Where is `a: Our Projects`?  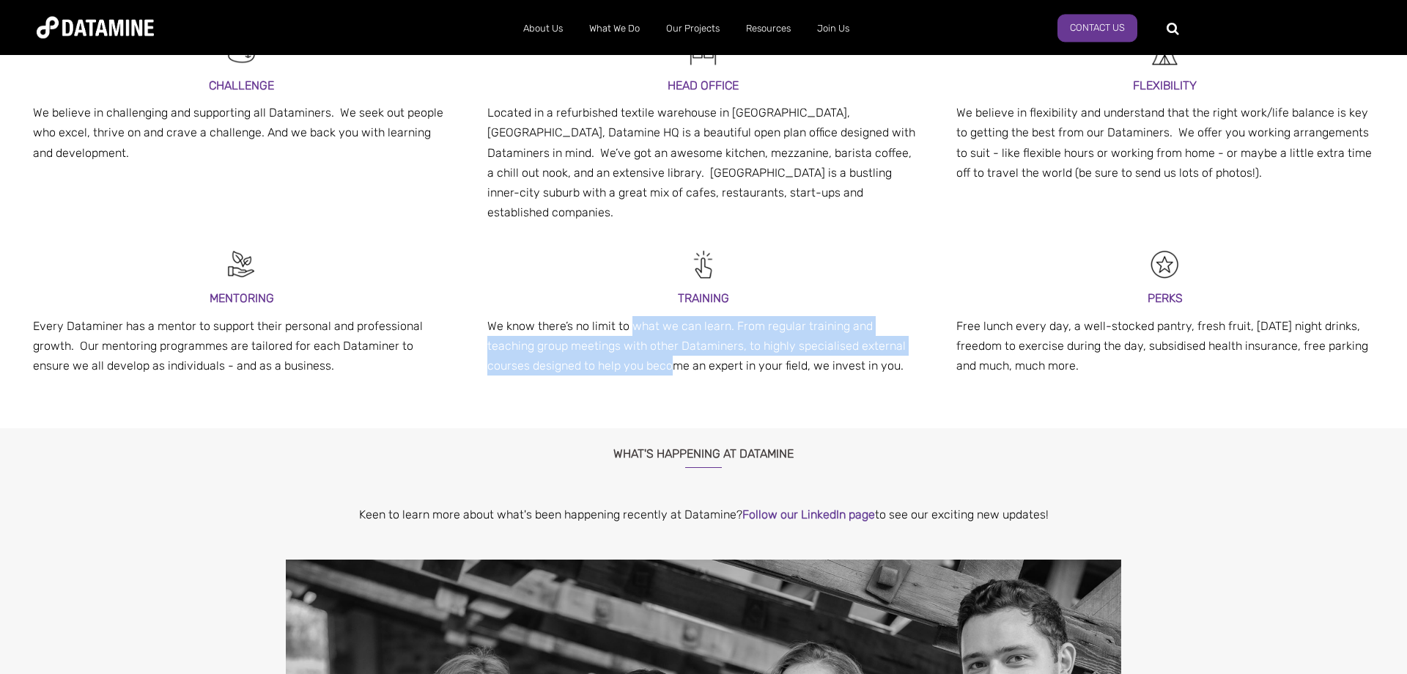
a: Our Projects is located at coordinates (693, 29).